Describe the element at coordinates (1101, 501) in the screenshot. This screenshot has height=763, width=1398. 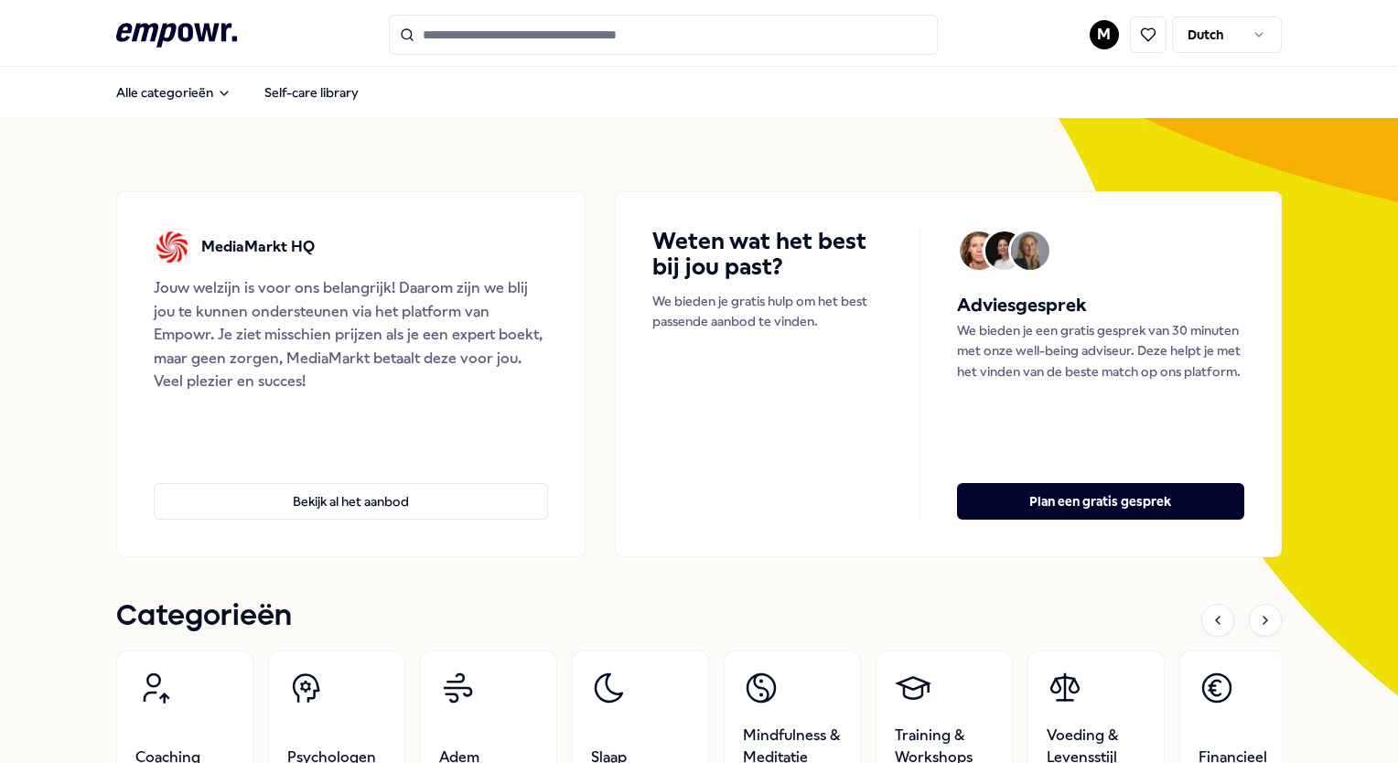
I see `button: Plan een gratis gesprek` at that location.